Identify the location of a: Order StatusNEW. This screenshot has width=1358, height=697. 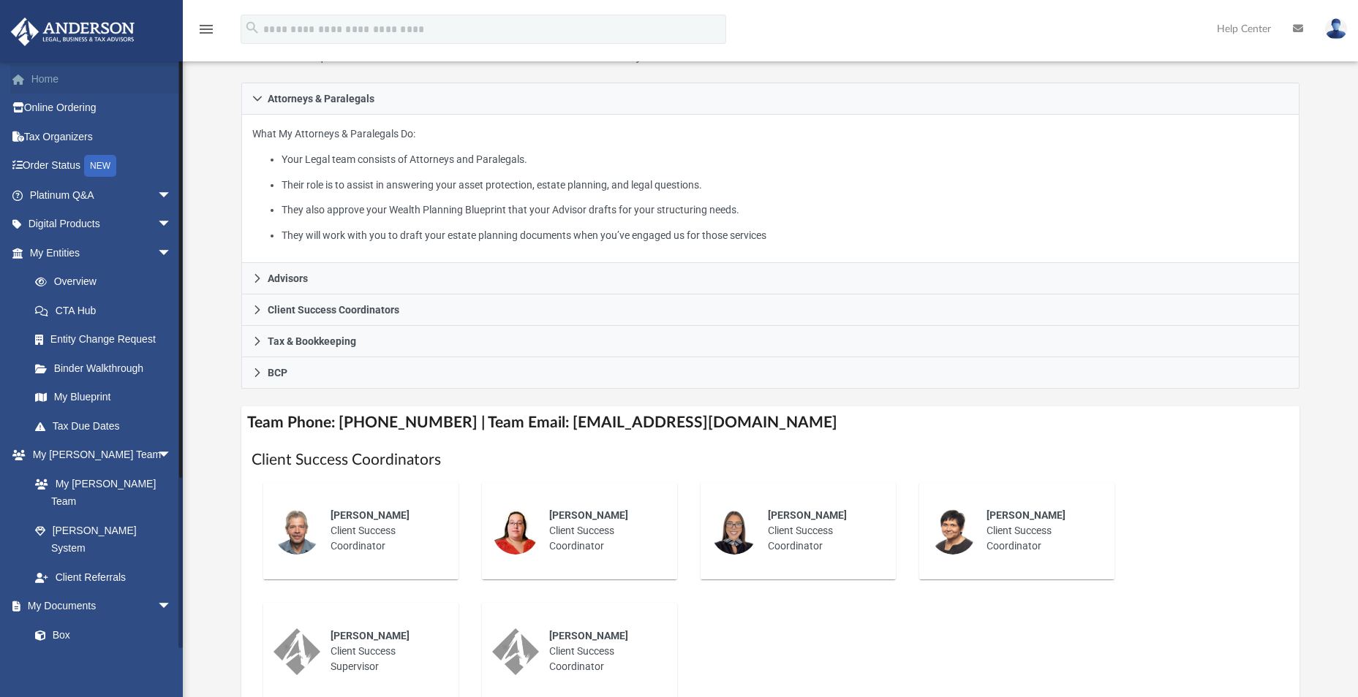
(102, 166).